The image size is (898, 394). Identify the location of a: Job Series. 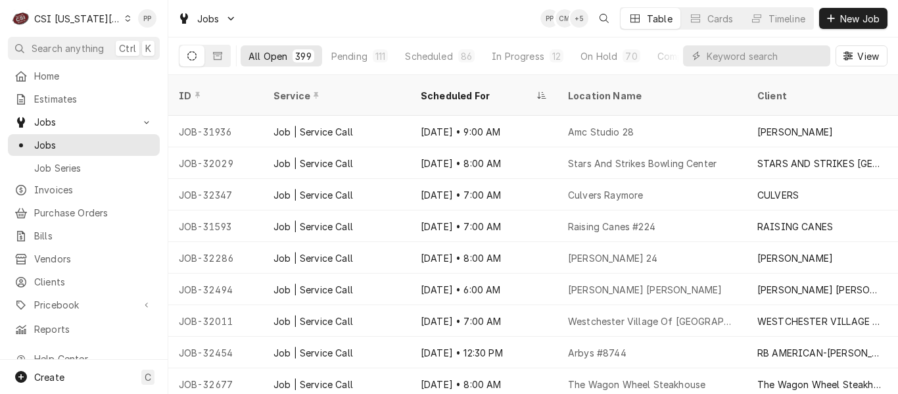
(84, 168).